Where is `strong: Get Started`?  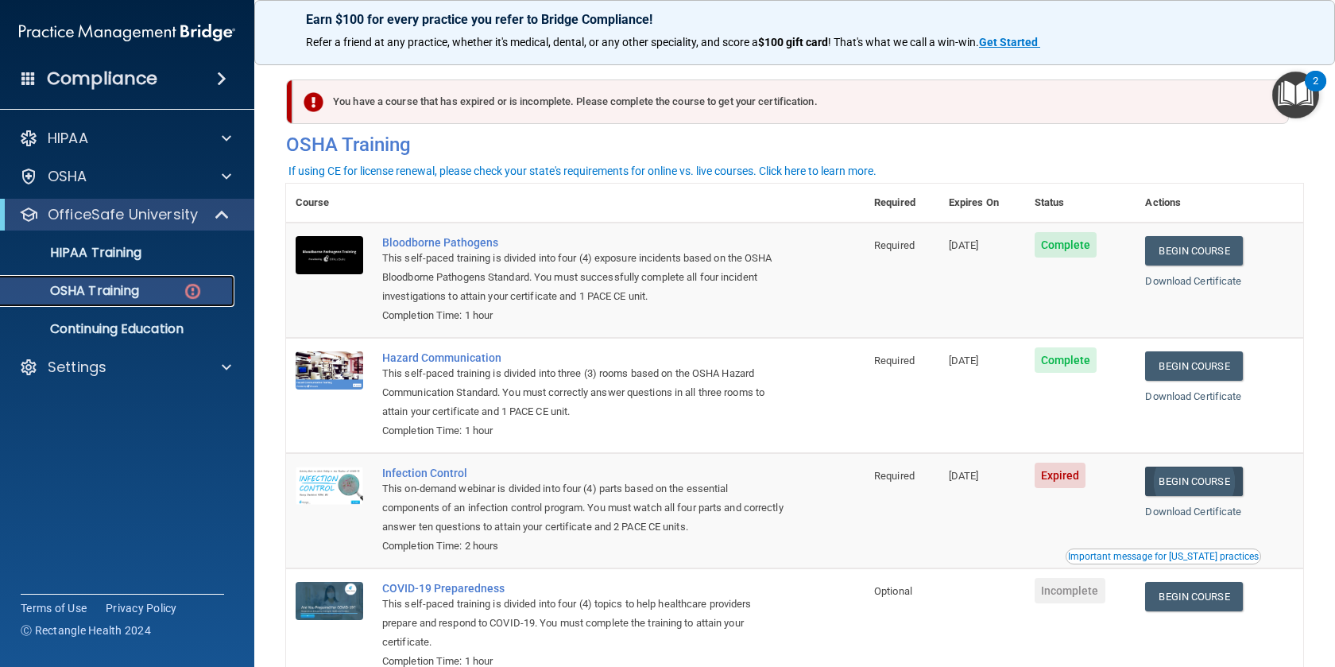 strong: Get Started is located at coordinates (1008, 42).